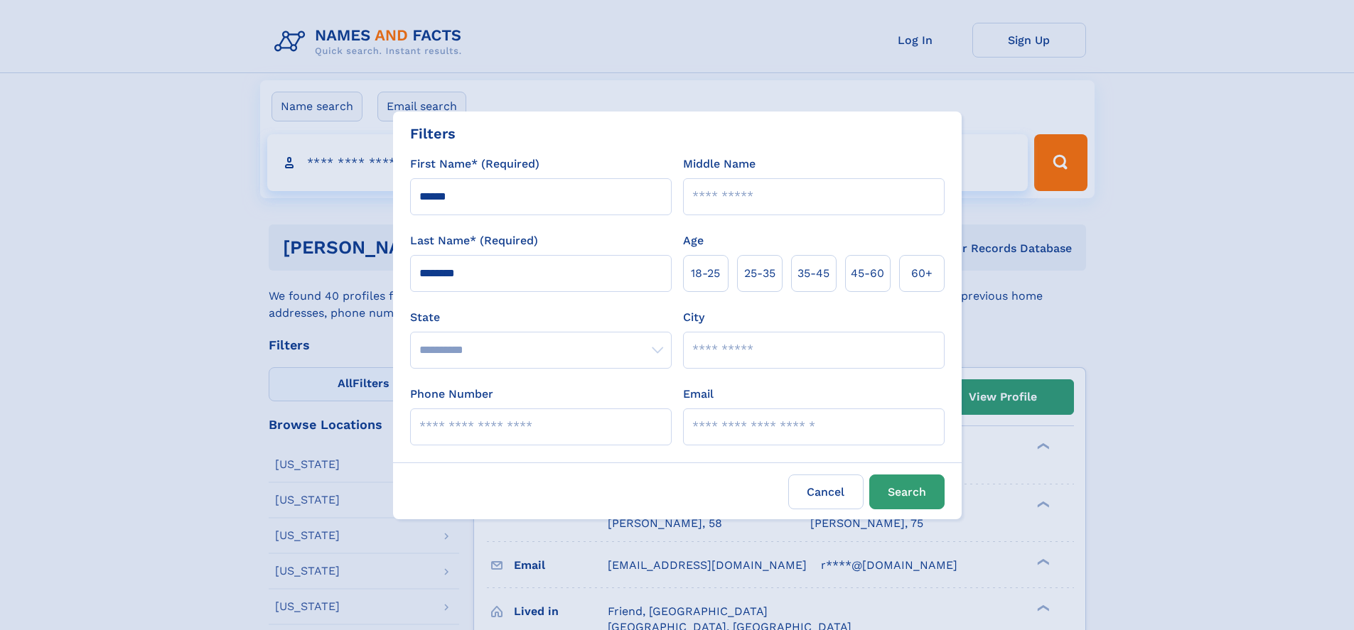 The image size is (1354, 630). What do you see at coordinates (813, 274) in the screenshot?
I see `span: 35‑45` at bounding box center [813, 274].